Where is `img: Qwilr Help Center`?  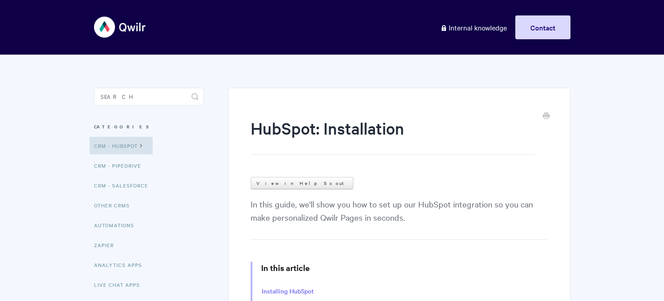
img: Qwilr Help Center is located at coordinates (120, 27).